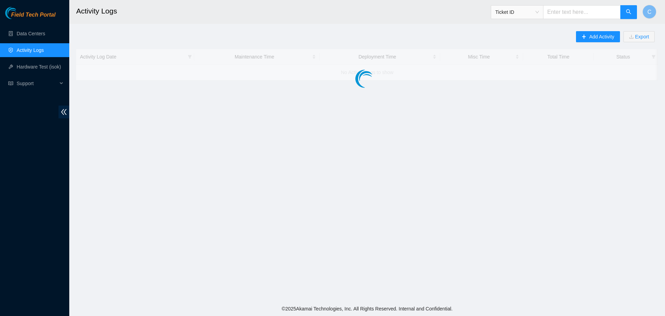 The image size is (665, 316). Describe the element at coordinates (639, 37) in the screenshot. I see `button: downloadExport` at that location.